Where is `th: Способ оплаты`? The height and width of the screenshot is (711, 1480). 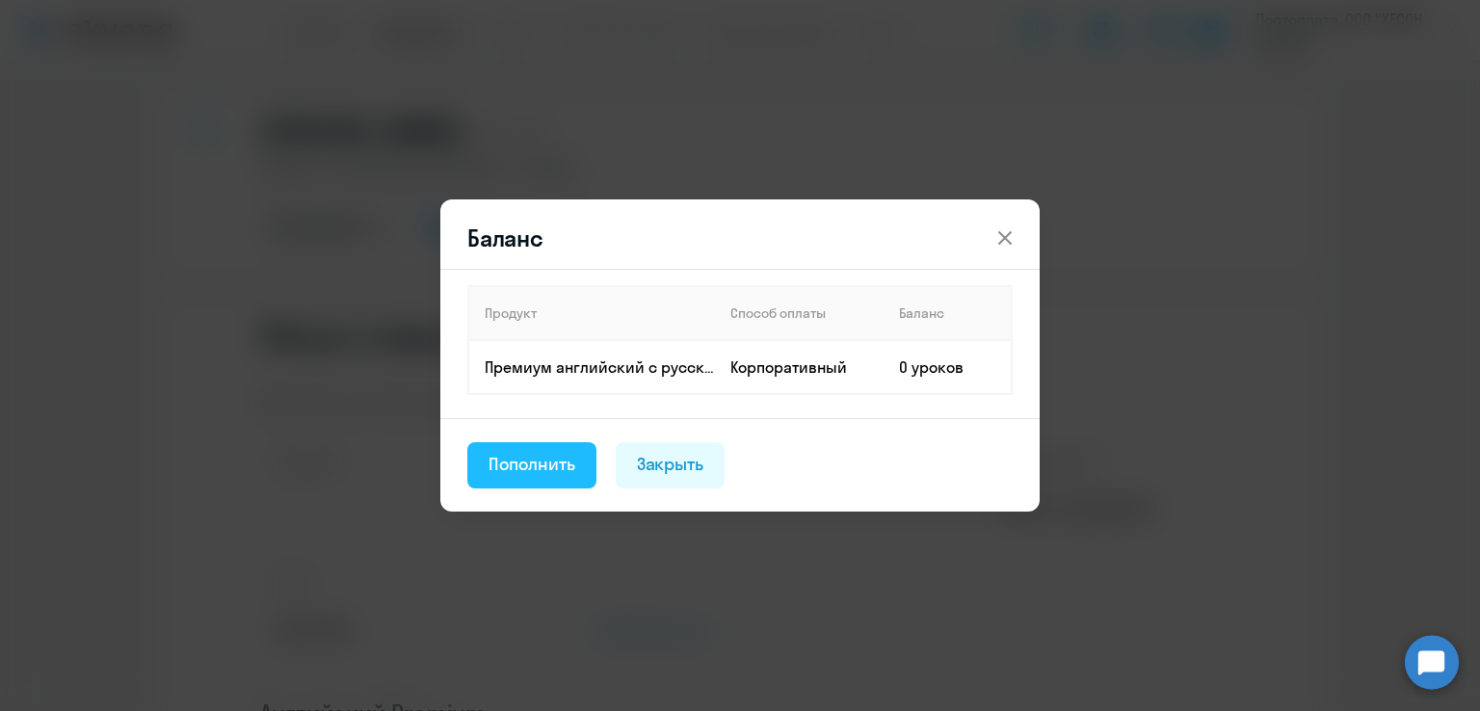
th: Способ оплаты is located at coordinates (799, 313).